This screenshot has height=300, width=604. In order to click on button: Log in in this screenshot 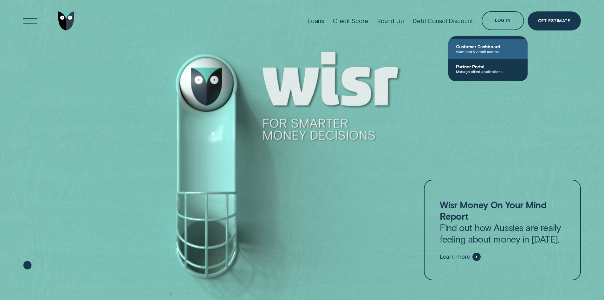, I will do `click(503, 21)`.